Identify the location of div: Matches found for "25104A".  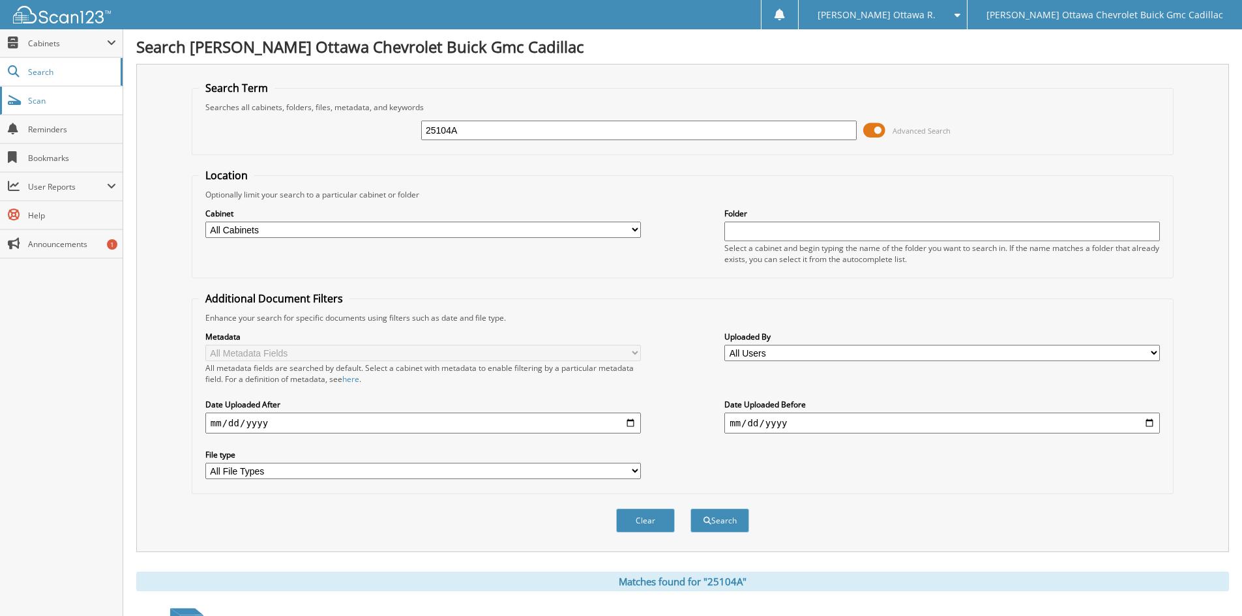
(683, 582).